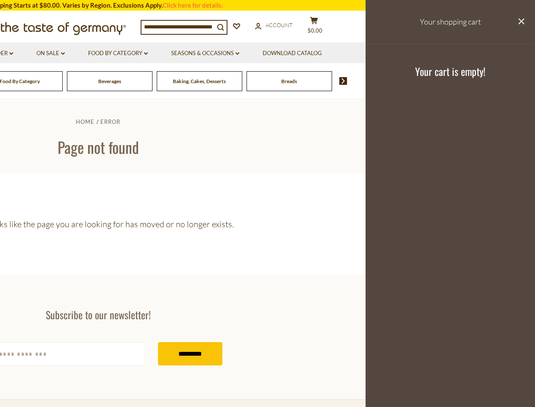 The height and width of the screenshot is (407, 535). Describe the element at coordinates (205, 53) in the screenshot. I see `a: Seasons & Occasions` at that location.